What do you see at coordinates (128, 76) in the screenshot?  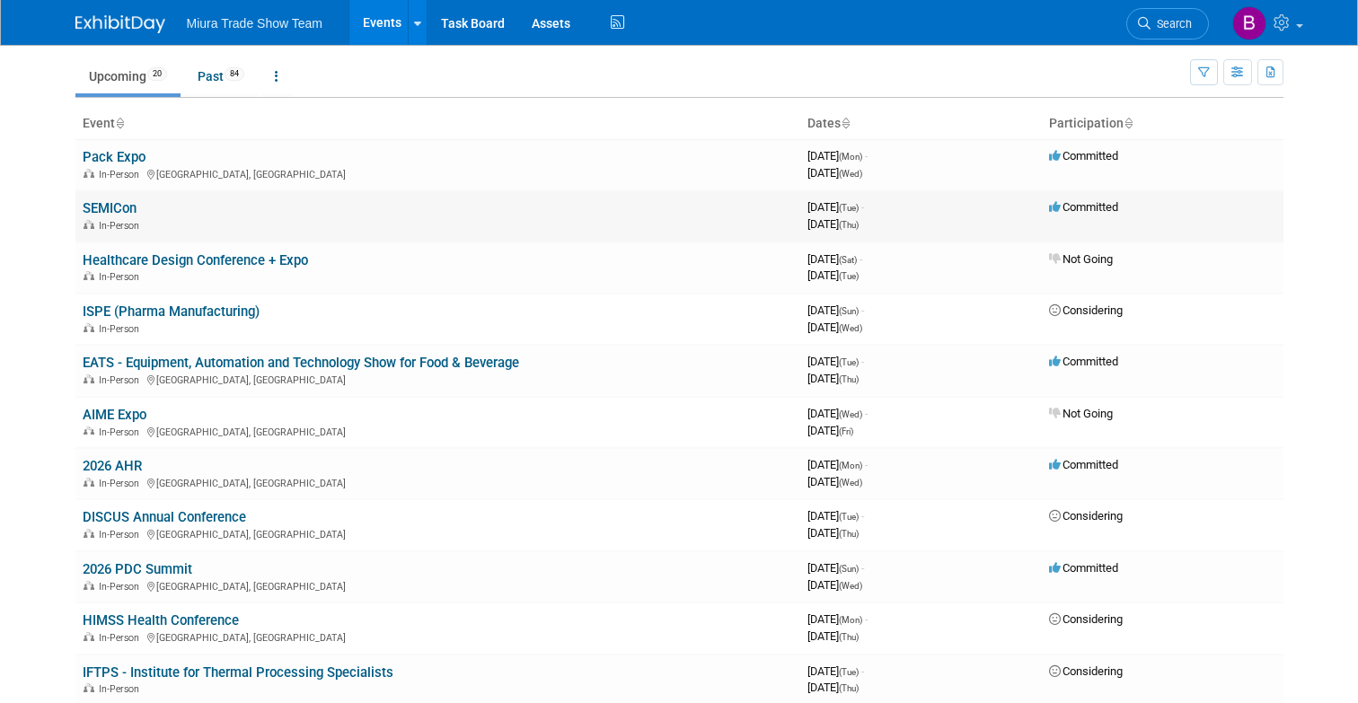 I see `a: Upcoming20` at bounding box center [128, 76].